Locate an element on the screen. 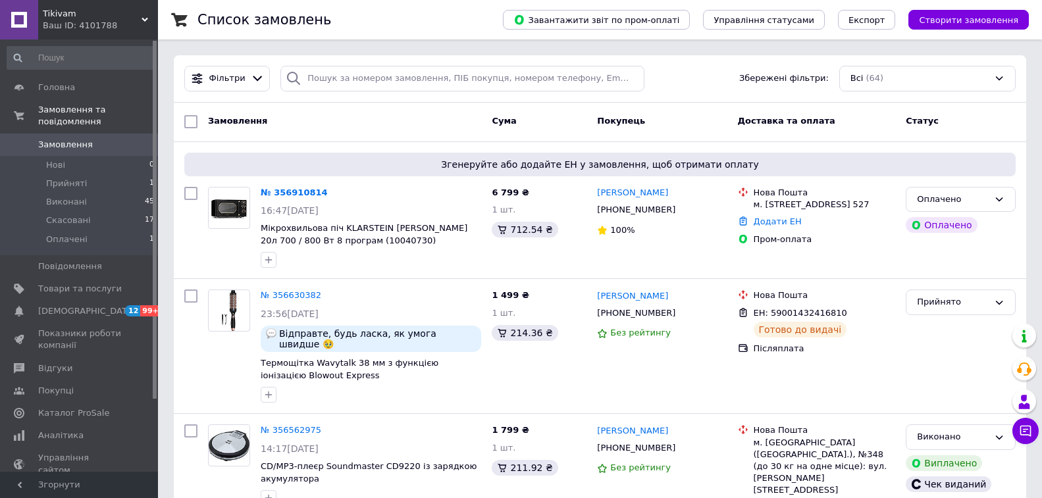 This screenshot has width=1042, height=498. div: 211.92 ₴ is located at coordinates (525, 468).